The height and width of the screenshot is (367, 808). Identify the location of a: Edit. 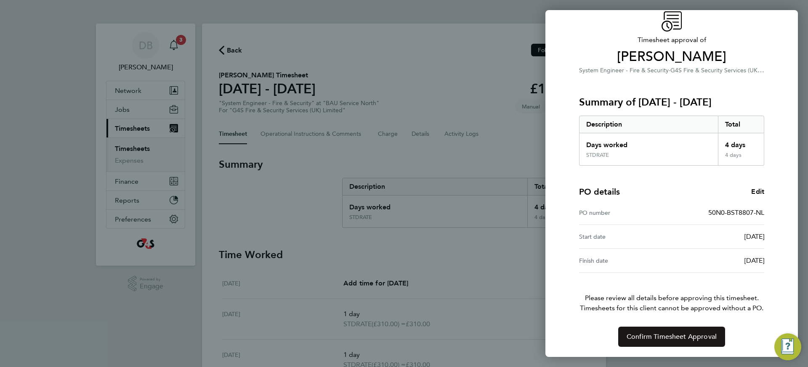
(757, 192).